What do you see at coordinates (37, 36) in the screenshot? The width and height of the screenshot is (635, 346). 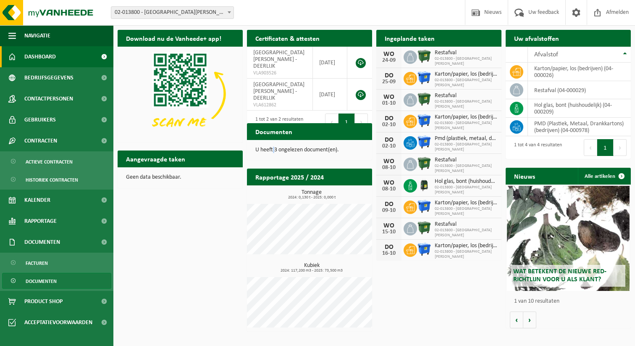 I see `span: Navigatie` at bounding box center [37, 36].